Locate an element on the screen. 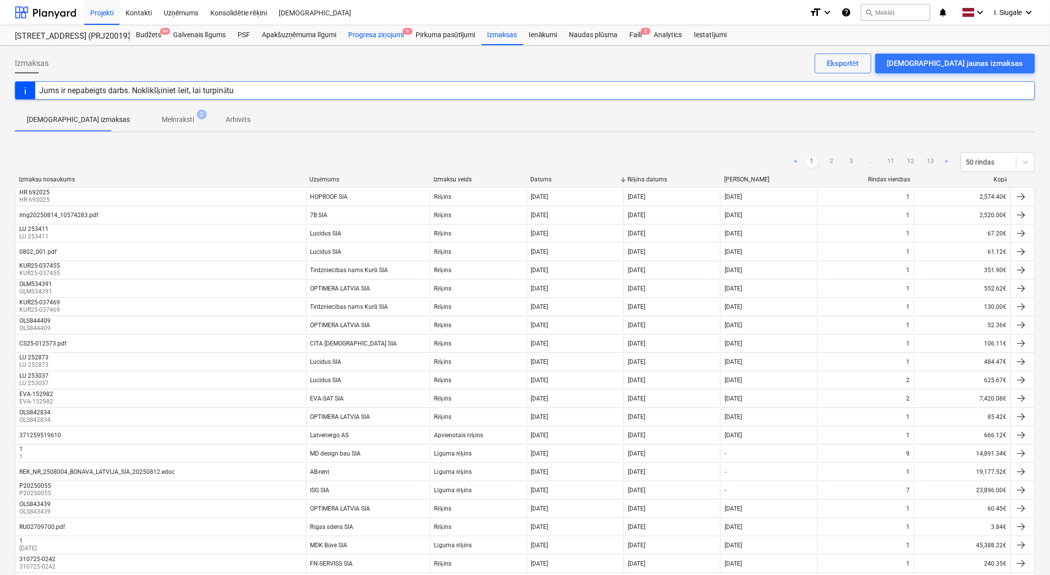  div: 7 is located at coordinates (908, 490).